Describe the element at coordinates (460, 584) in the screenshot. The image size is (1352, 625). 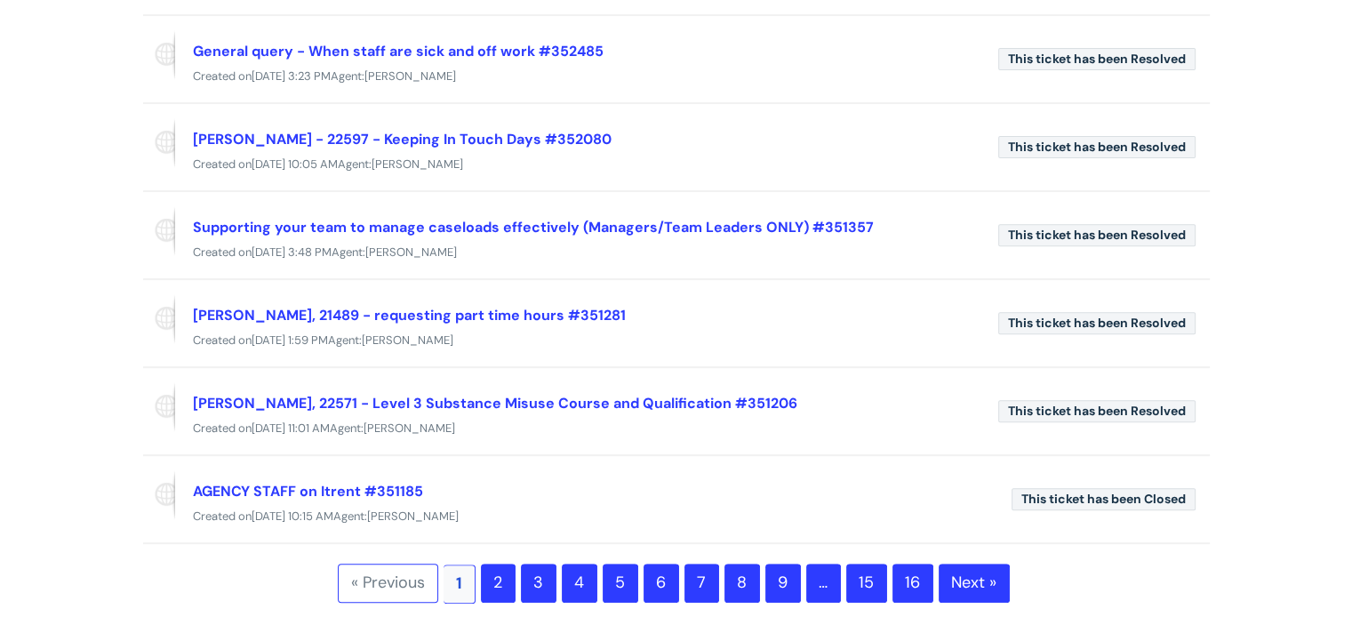
I see `span: 1` at that location.